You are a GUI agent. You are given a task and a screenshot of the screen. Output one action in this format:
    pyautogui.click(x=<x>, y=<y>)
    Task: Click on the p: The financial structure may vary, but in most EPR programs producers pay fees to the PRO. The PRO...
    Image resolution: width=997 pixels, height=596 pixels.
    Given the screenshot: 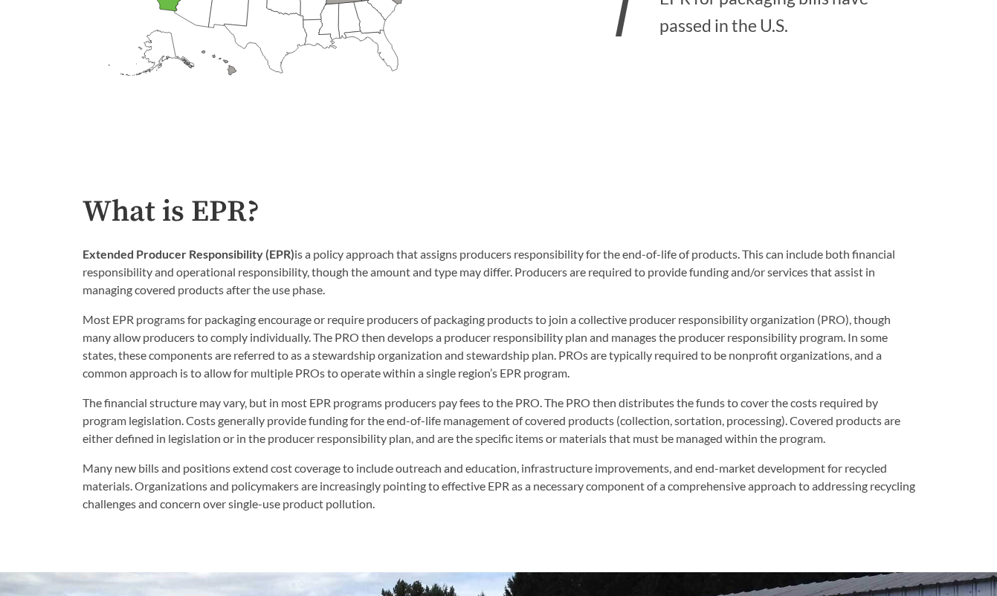 What is the action you would take?
    pyautogui.click(x=499, y=421)
    